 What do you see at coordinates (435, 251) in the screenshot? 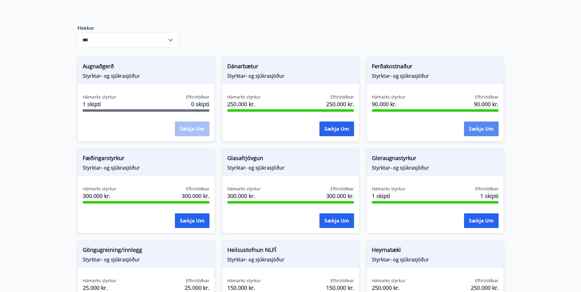
I see `span: Heyrnatæki` at bounding box center [435, 251].